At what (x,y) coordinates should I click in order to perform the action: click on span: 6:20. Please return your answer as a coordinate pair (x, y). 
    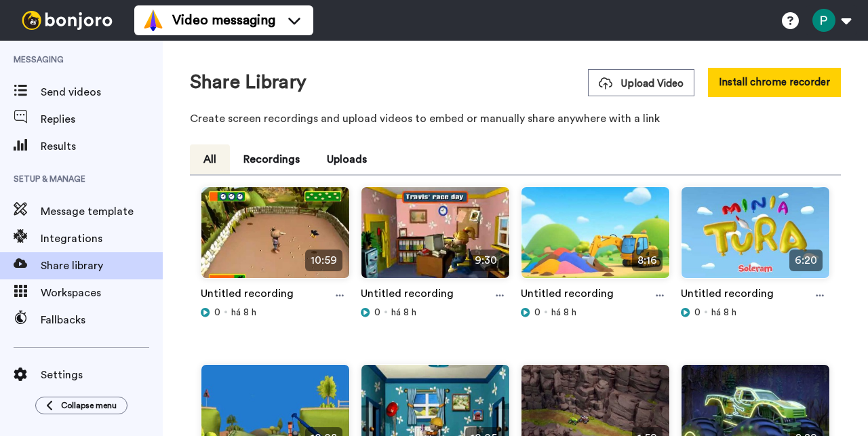
    Looking at the image, I should click on (806, 260).